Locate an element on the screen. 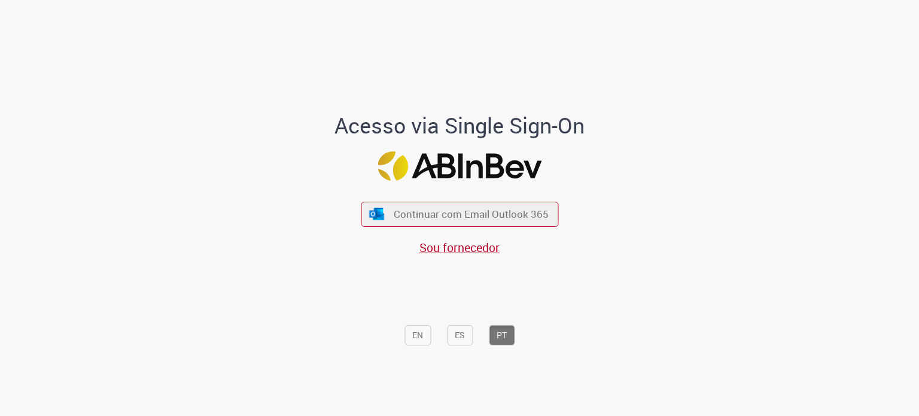 The width and height of the screenshot is (919, 416). button: ES is located at coordinates (459, 335).